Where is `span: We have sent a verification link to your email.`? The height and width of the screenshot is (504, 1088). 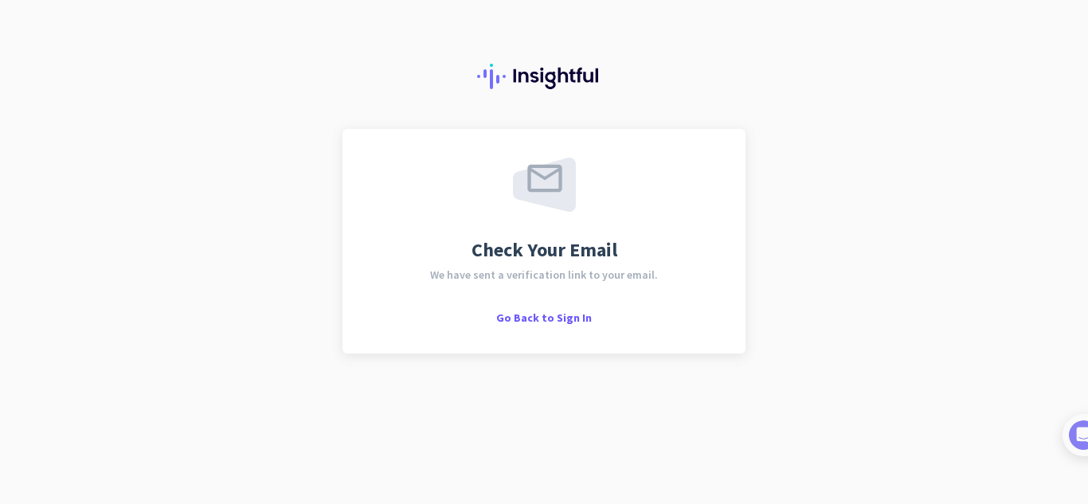 span: We have sent a verification link to your email. is located at coordinates (544, 275).